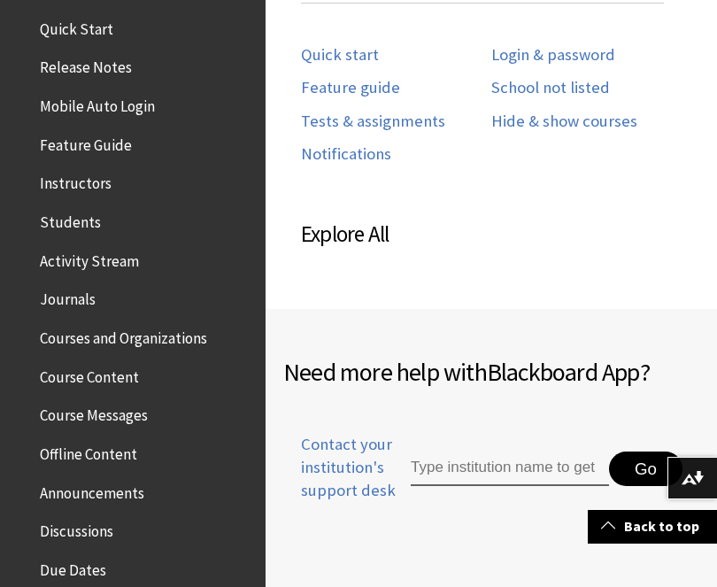 This screenshot has height=587, width=717. What do you see at coordinates (550, 88) in the screenshot?
I see `a: School not listed` at bounding box center [550, 88].